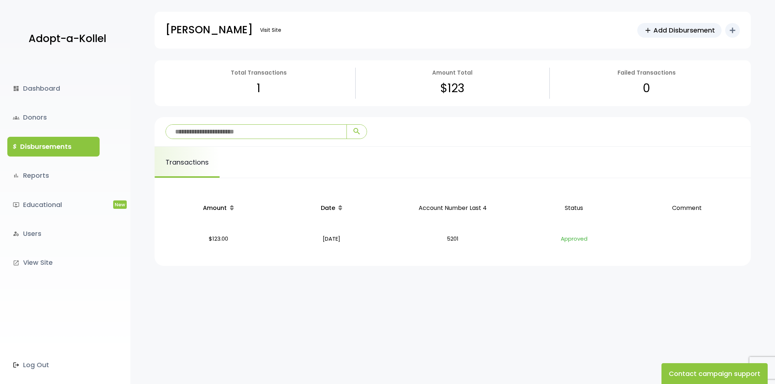  I want to click on a: groupsDonors, so click(53, 118).